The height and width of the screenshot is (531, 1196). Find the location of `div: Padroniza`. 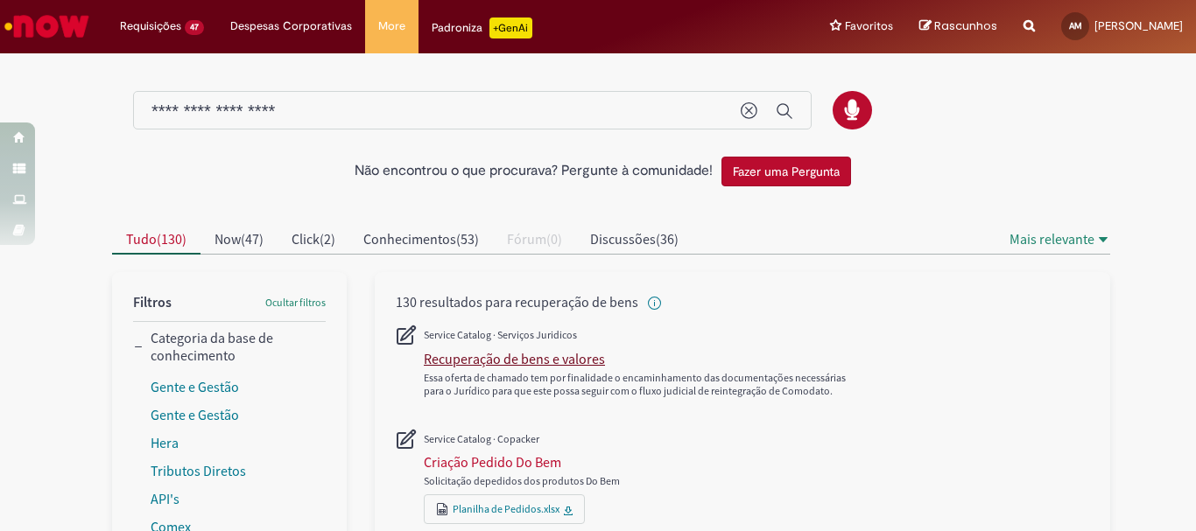

div: Padroniza is located at coordinates (481, 28).